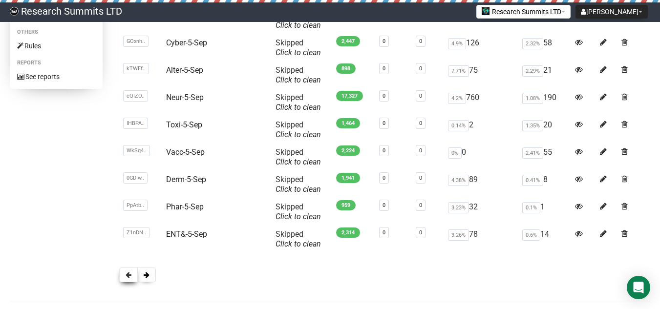 This screenshot has width=660, height=309. I want to click on a: Toxi-5-Sep, so click(184, 125).